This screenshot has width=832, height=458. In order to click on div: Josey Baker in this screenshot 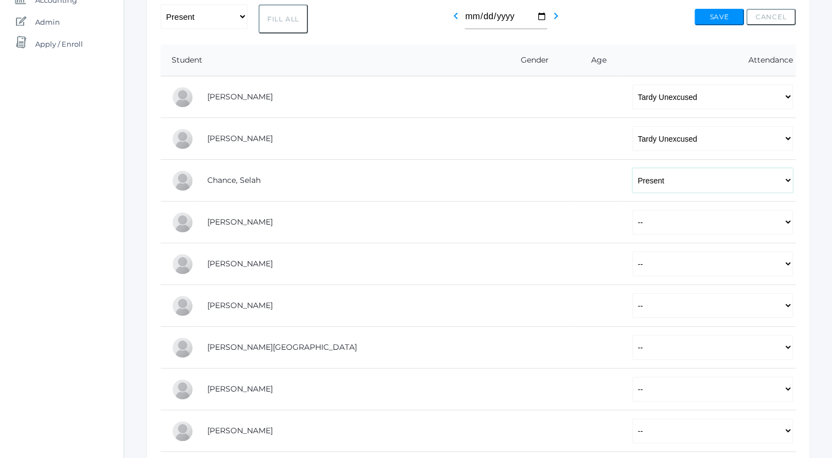, I will do `click(182, 97)`.